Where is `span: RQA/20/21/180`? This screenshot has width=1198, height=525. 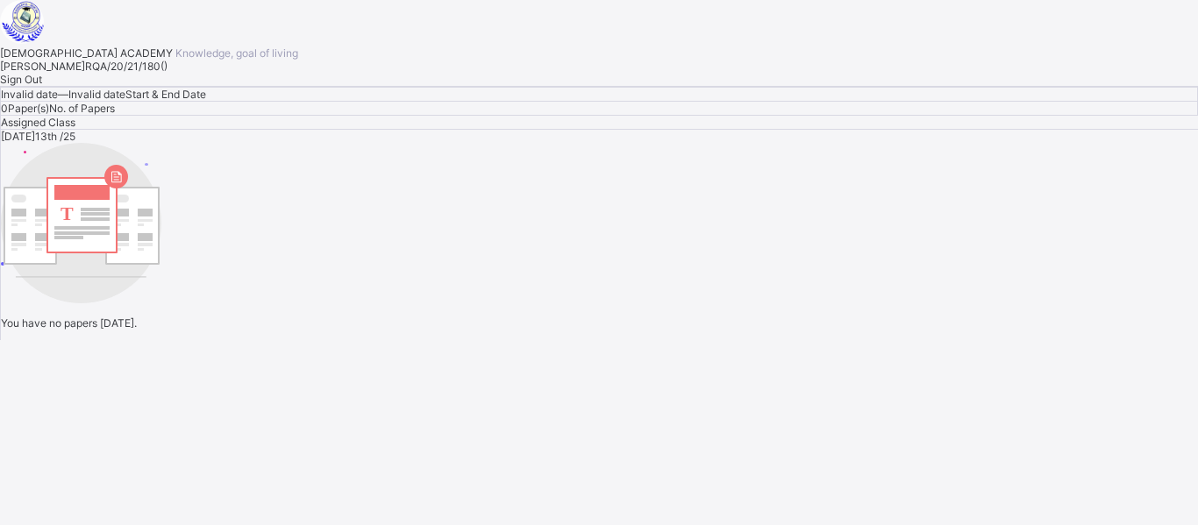
span: RQA/20/21/180 is located at coordinates (123, 66).